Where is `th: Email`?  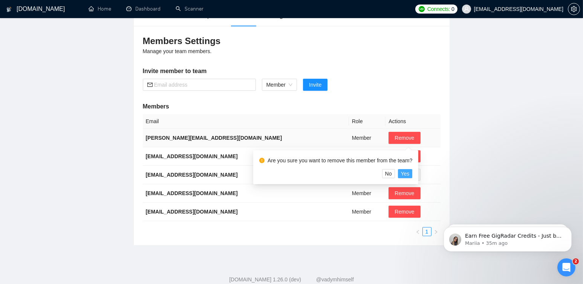 th: Email is located at coordinates (246, 121).